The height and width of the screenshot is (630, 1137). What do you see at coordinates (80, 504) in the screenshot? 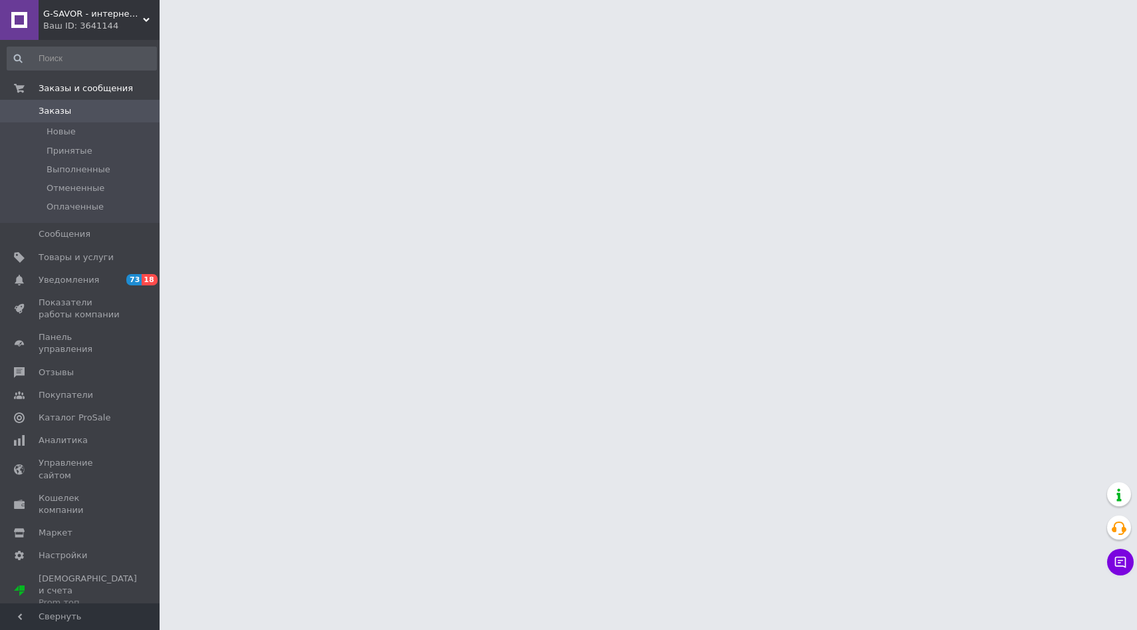
I see `span: Кошелек компании` at bounding box center [80, 504].